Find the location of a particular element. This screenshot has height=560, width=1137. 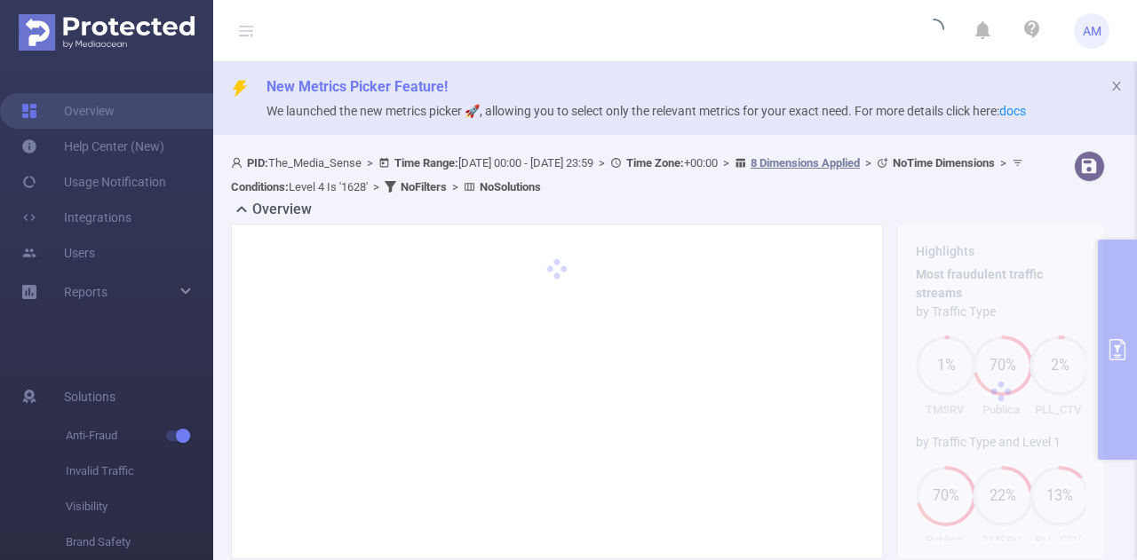

span: Brand Safety is located at coordinates (139, 543).